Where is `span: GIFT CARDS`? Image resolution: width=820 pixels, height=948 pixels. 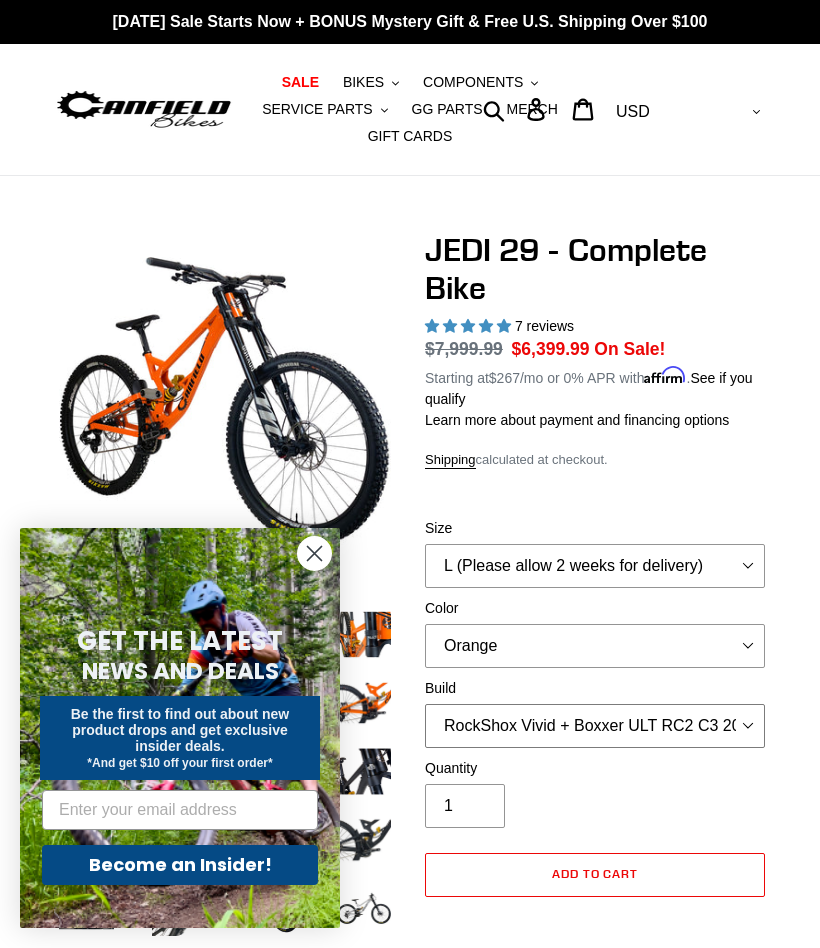 span: GIFT CARDS is located at coordinates (410, 136).